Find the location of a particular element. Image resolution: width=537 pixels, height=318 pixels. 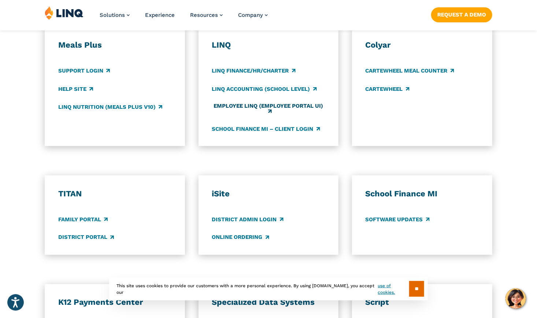

span: Resources is located at coordinates (204, 15).